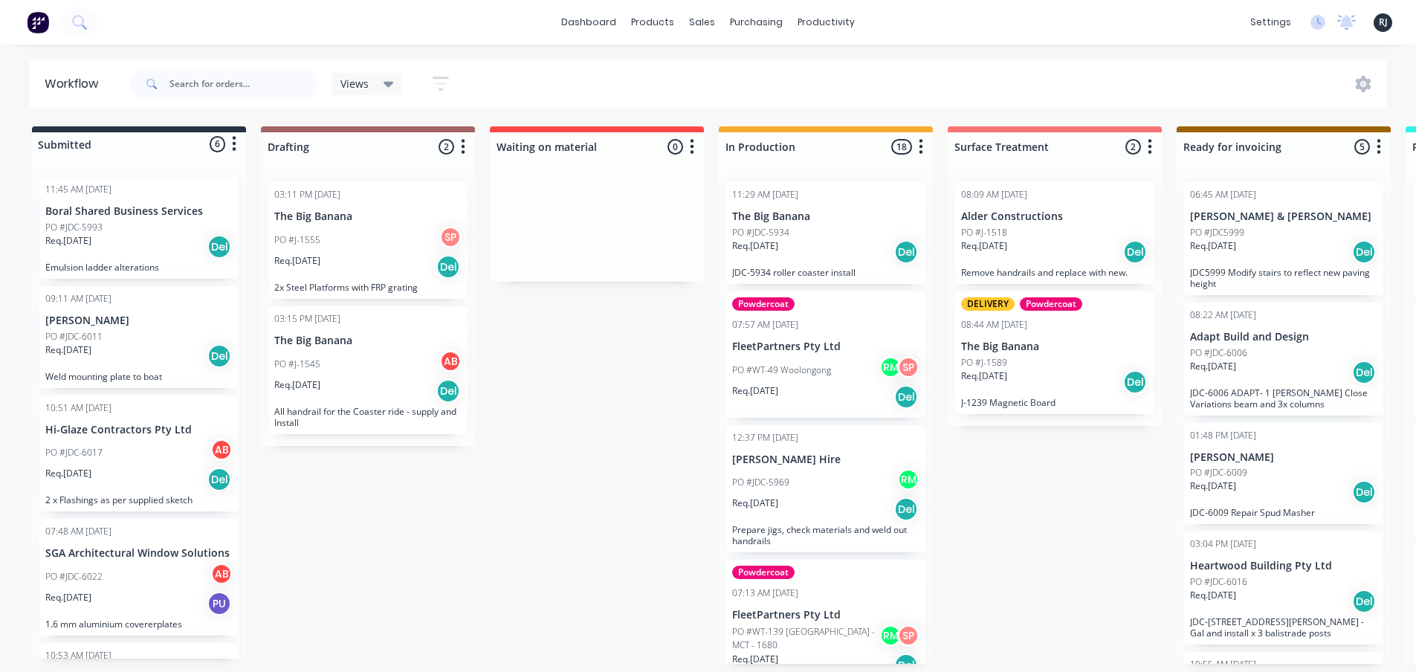  What do you see at coordinates (760, 482) in the screenshot?
I see `p: PO #JDC-5969` at bounding box center [760, 482].